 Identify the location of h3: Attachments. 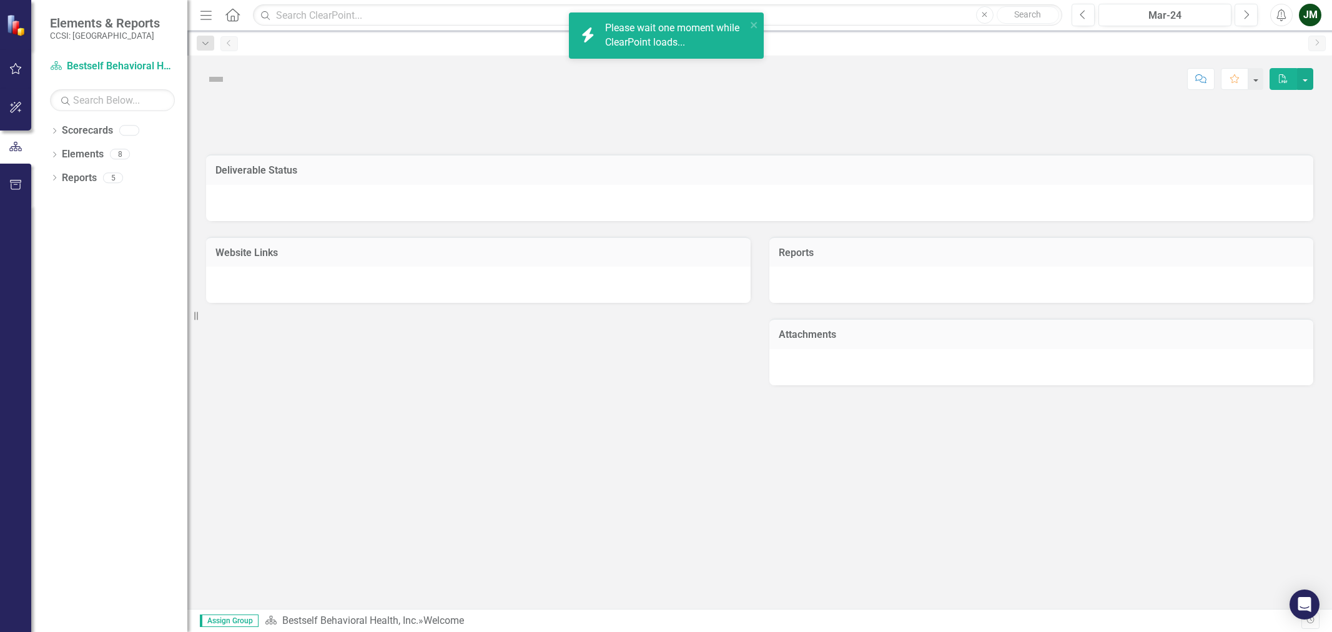
(1041, 335).